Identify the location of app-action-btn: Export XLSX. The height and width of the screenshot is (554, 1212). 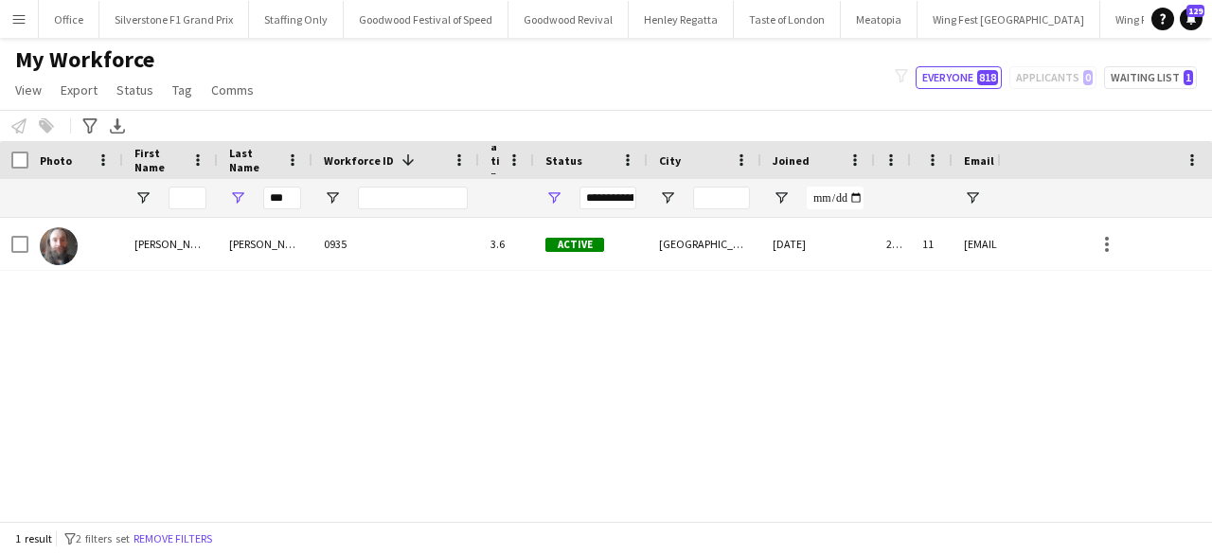
(117, 126).